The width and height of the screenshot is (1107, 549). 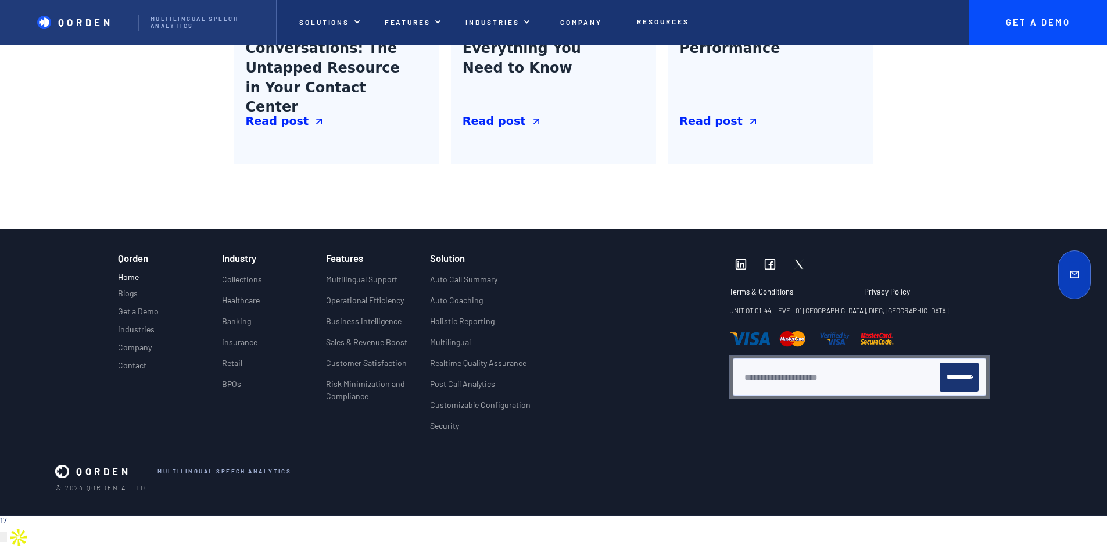 I want to click on a: Insurance, so click(x=239, y=346).